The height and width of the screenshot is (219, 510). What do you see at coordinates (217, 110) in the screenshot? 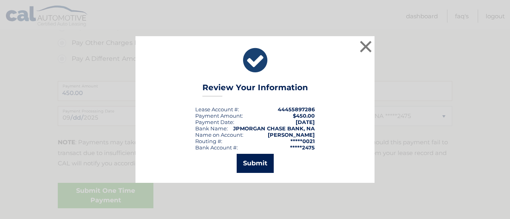
I see `div: Lease Account #:` at bounding box center [217, 110].